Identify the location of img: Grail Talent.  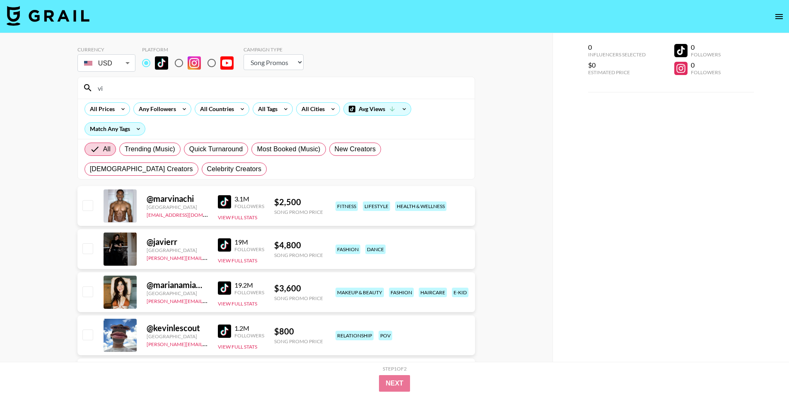
(48, 16).